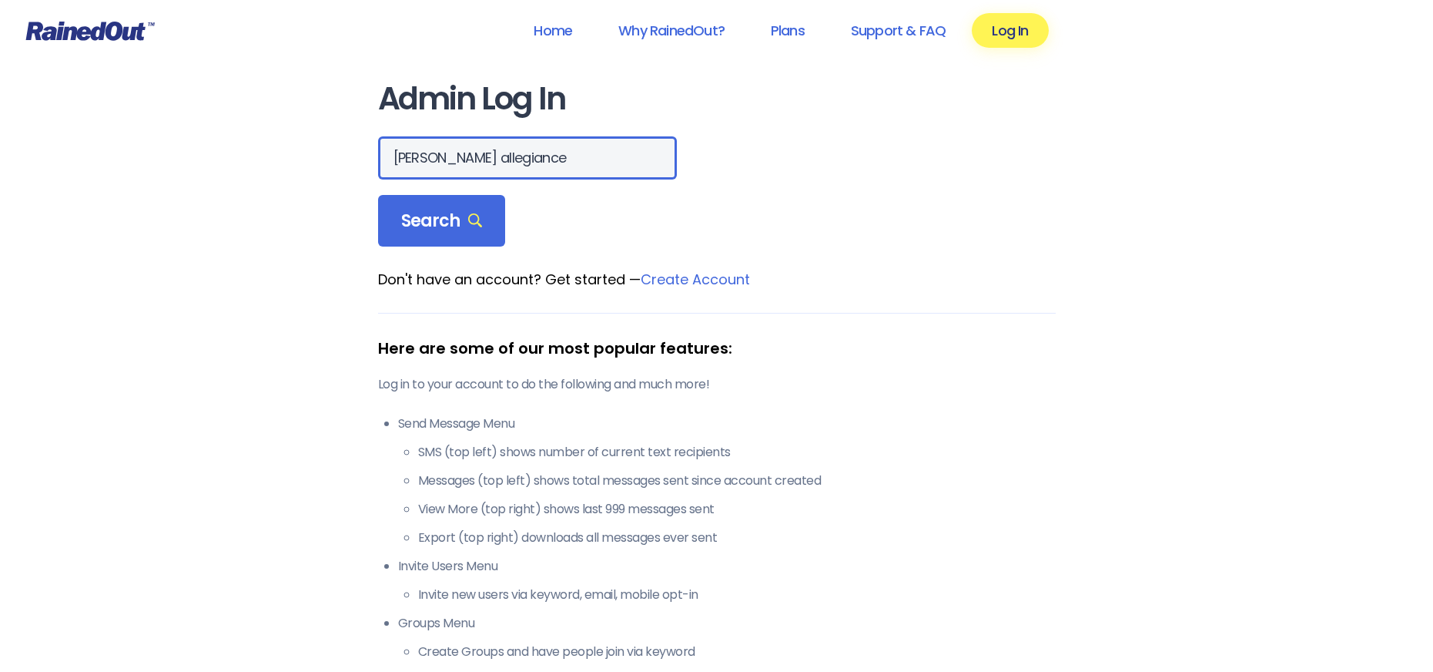  Describe the element at coordinates (727, 637) in the screenshot. I see `li: Groups Menu` at that location.